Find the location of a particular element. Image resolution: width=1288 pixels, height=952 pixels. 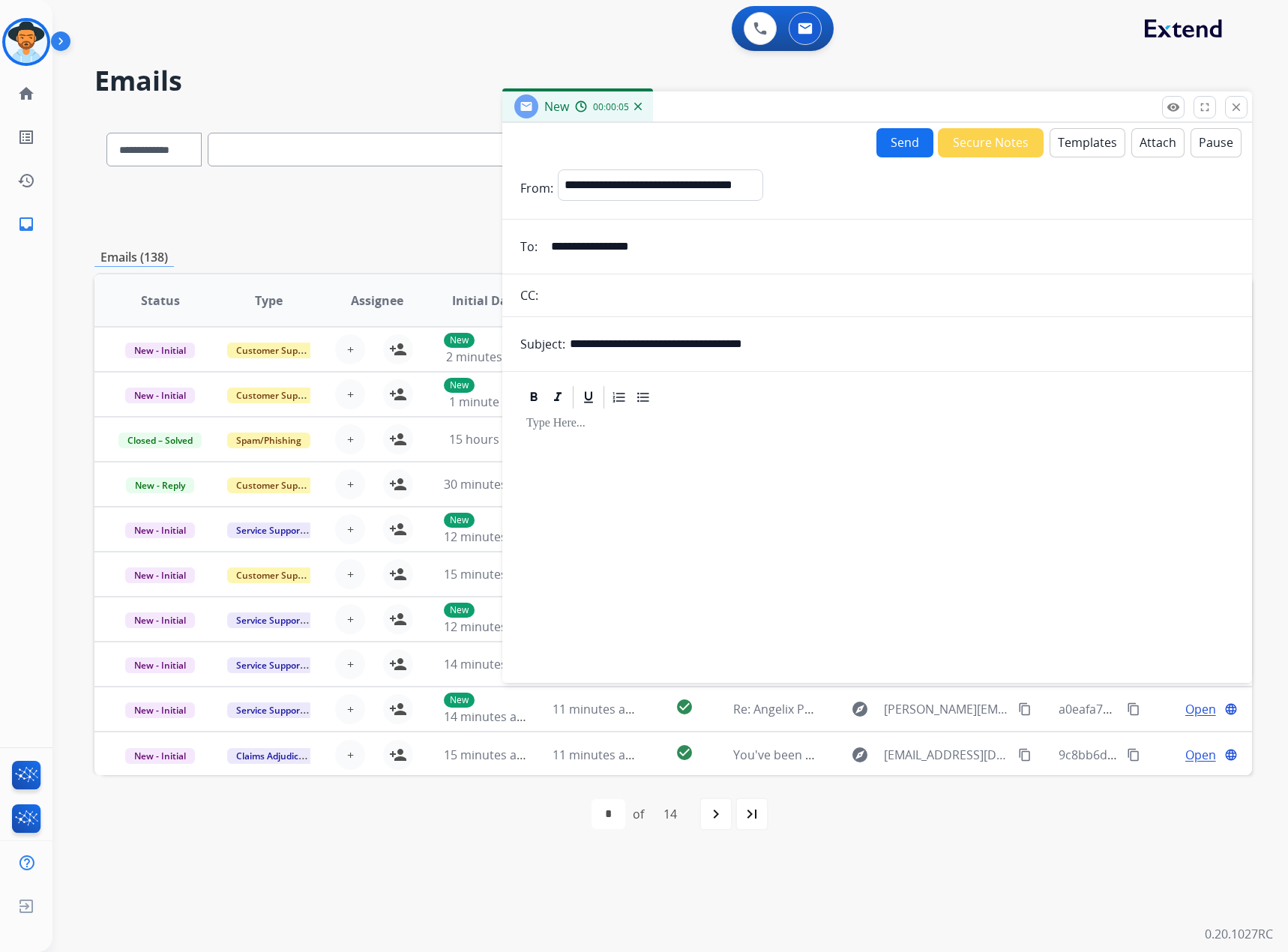

mat-icon: fullscreen is located at coordinates (1204, 107).